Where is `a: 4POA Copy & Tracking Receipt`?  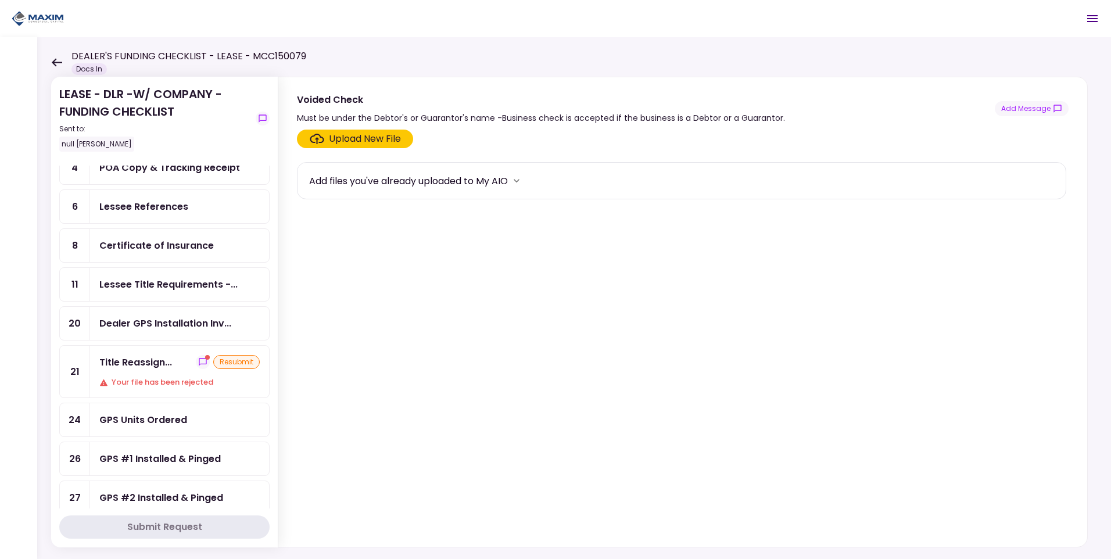
a: 4POA Copy & Tracking Receipt is located at coordinates (164, 167).